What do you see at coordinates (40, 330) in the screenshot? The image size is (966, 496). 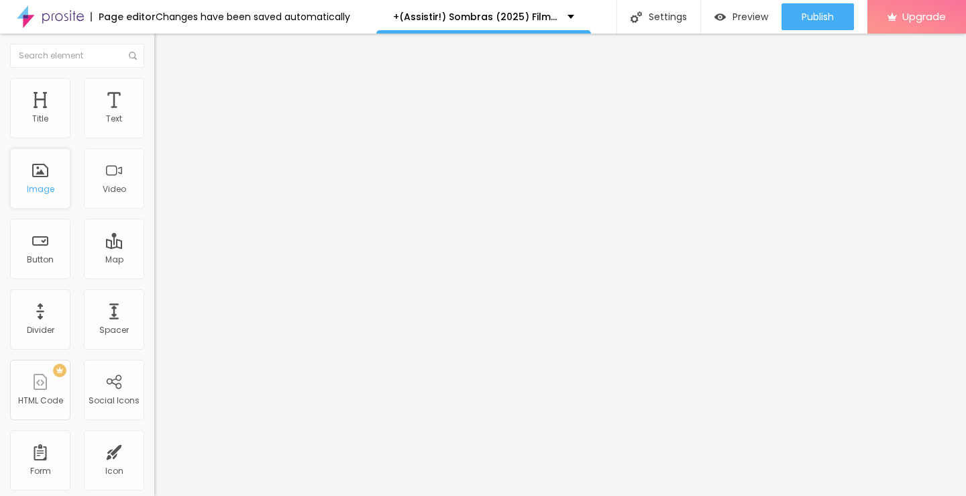 I see `div: Divider` at bounding box center [40, 330].